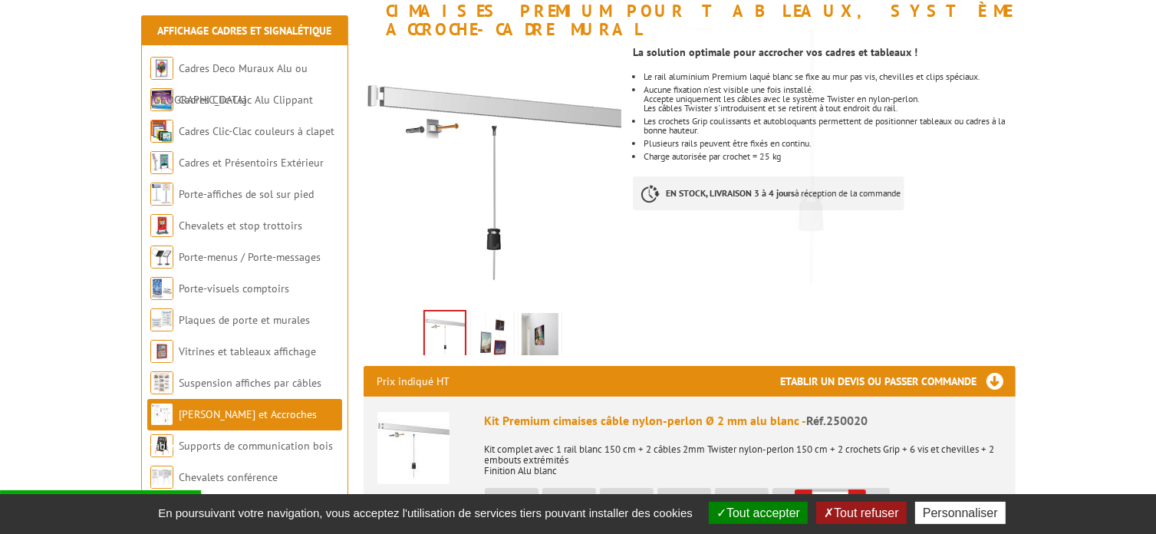  I want to click on img: Cadres Deco Muraux Alu ou Bois, so click(162, 68).